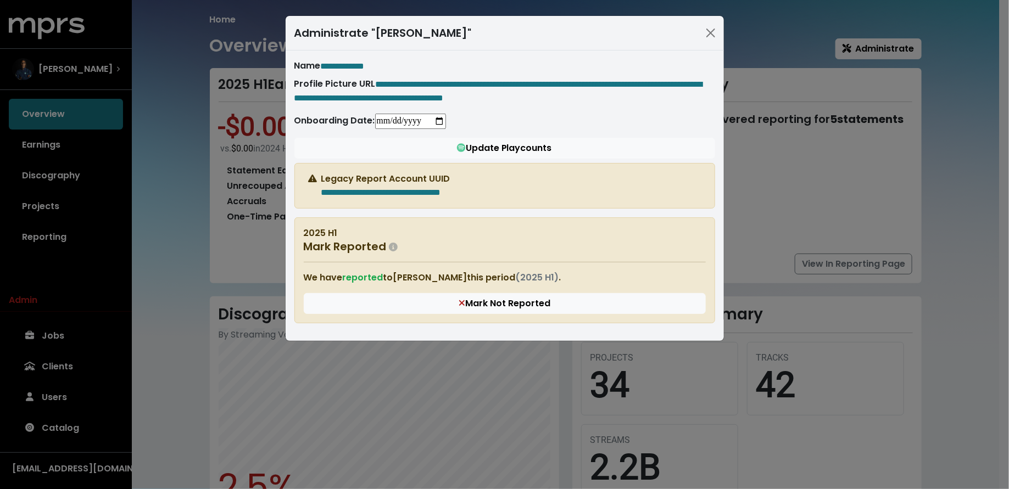  Describe the element at coordinates (363, 277) in the screenshot. I see `span: reported` at that location.